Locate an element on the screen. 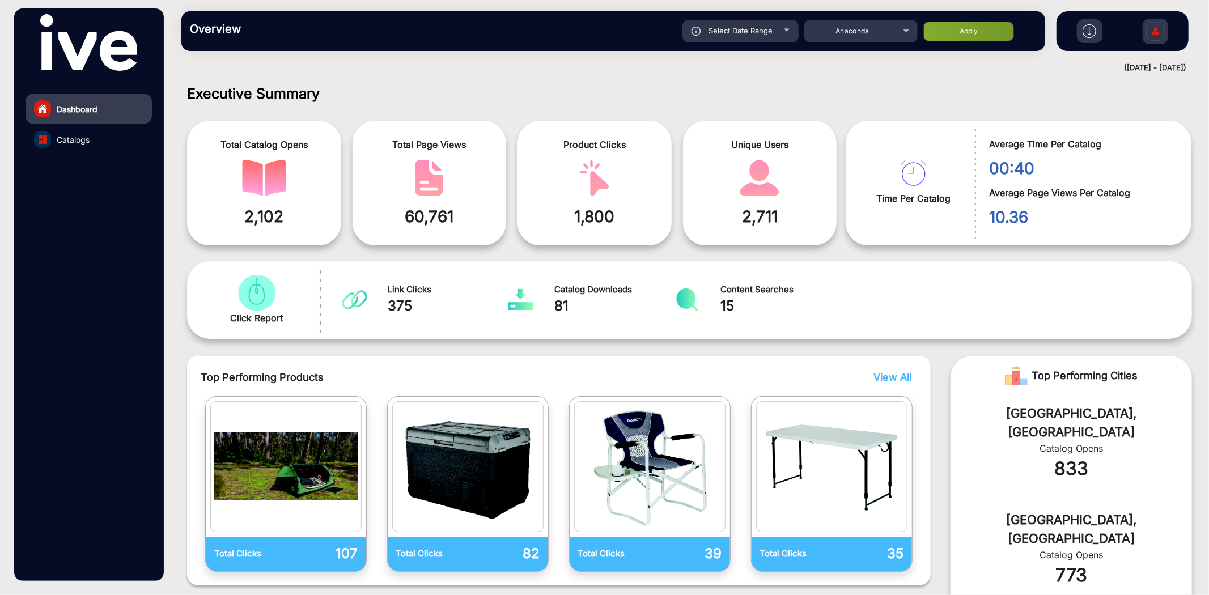 The width and height of the screenshot is (1209, 595). img: Rank image is located at coordinates (1016, 376).